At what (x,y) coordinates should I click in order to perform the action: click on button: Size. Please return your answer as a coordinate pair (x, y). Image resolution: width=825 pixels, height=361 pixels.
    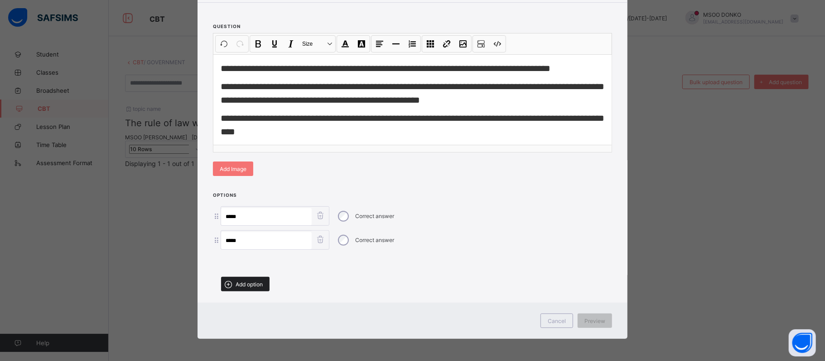
    Looking at the image, I should click on (317, 44).